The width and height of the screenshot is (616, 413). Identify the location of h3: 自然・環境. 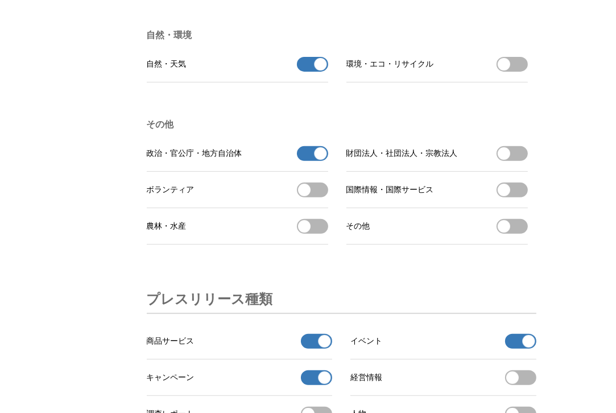
(338, 35).